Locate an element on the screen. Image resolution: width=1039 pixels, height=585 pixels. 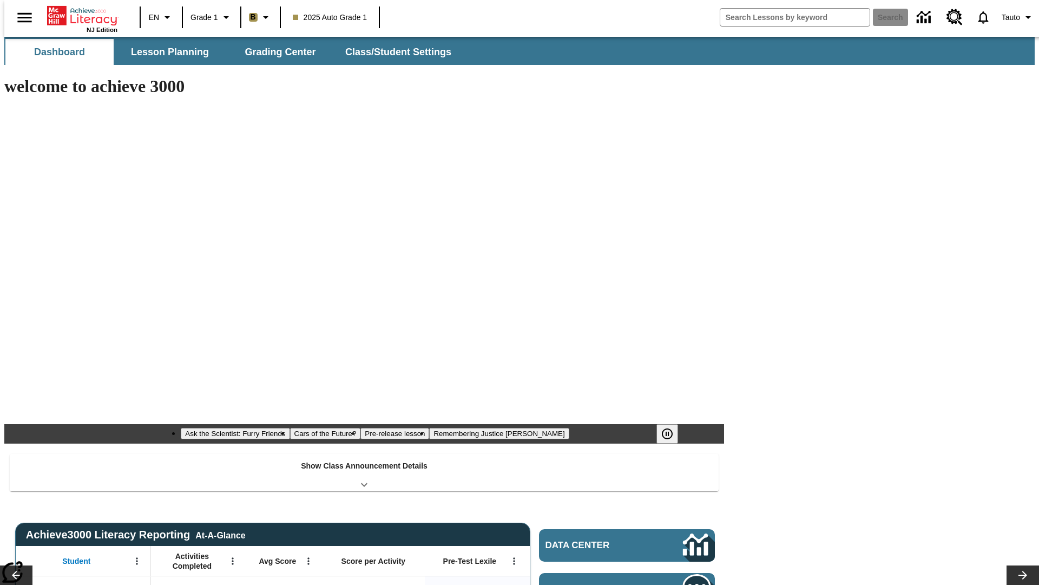
button: Slide 3 Pre-release lesson is located at coordinates (395, 433).